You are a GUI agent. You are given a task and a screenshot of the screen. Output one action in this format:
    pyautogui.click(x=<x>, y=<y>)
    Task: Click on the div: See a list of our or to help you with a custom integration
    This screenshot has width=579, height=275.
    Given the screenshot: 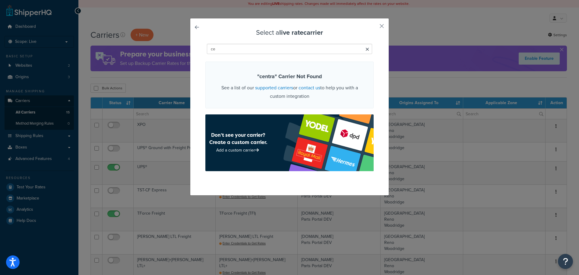 What is the action you would take?
    pyautogui.click(x=290, y=85)
    